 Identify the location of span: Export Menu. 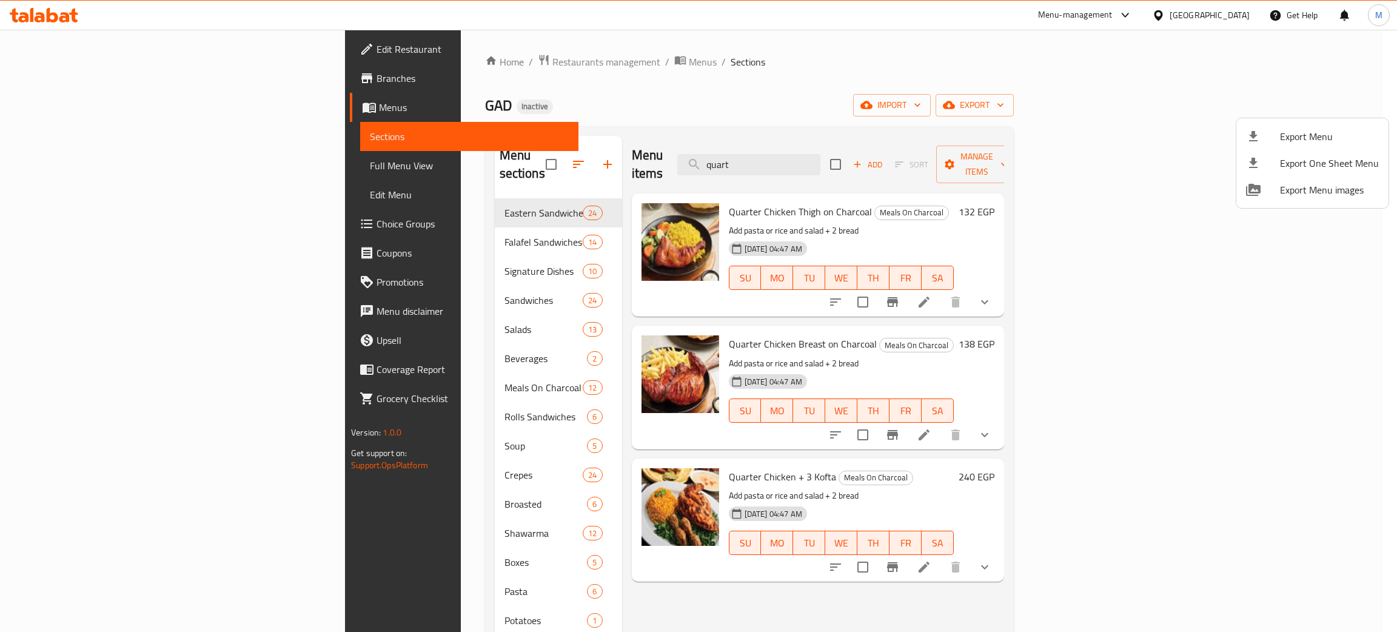
(1329, 136).